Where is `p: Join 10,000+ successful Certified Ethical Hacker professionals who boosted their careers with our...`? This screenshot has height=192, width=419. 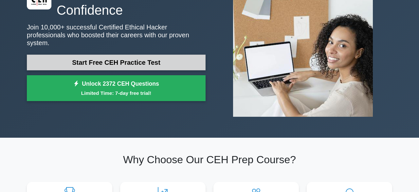 p: Join 10,000+ successful Certified Ethical Hacker professionals who boosted their careers with our... is located at coordinates (116, 35).